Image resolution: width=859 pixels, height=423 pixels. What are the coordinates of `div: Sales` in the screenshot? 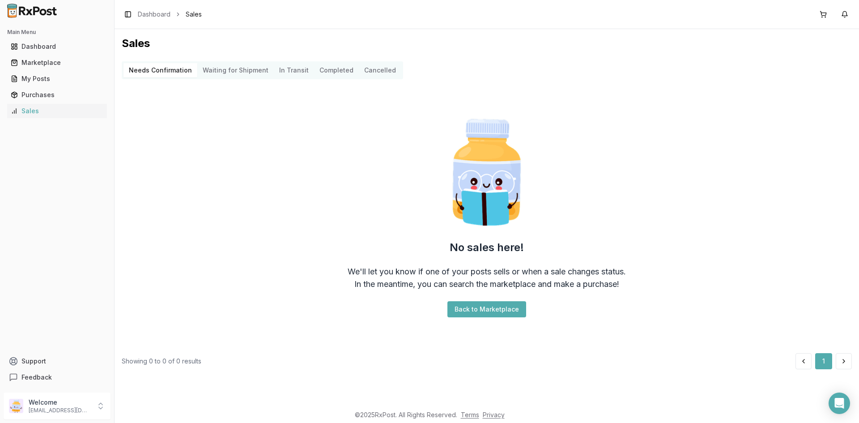 It's located at (57, 111).